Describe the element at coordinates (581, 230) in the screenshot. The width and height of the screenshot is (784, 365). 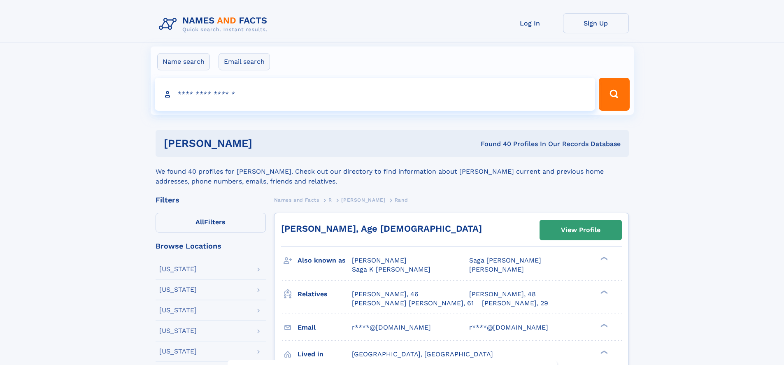
I see `div: View Profile` at that location.